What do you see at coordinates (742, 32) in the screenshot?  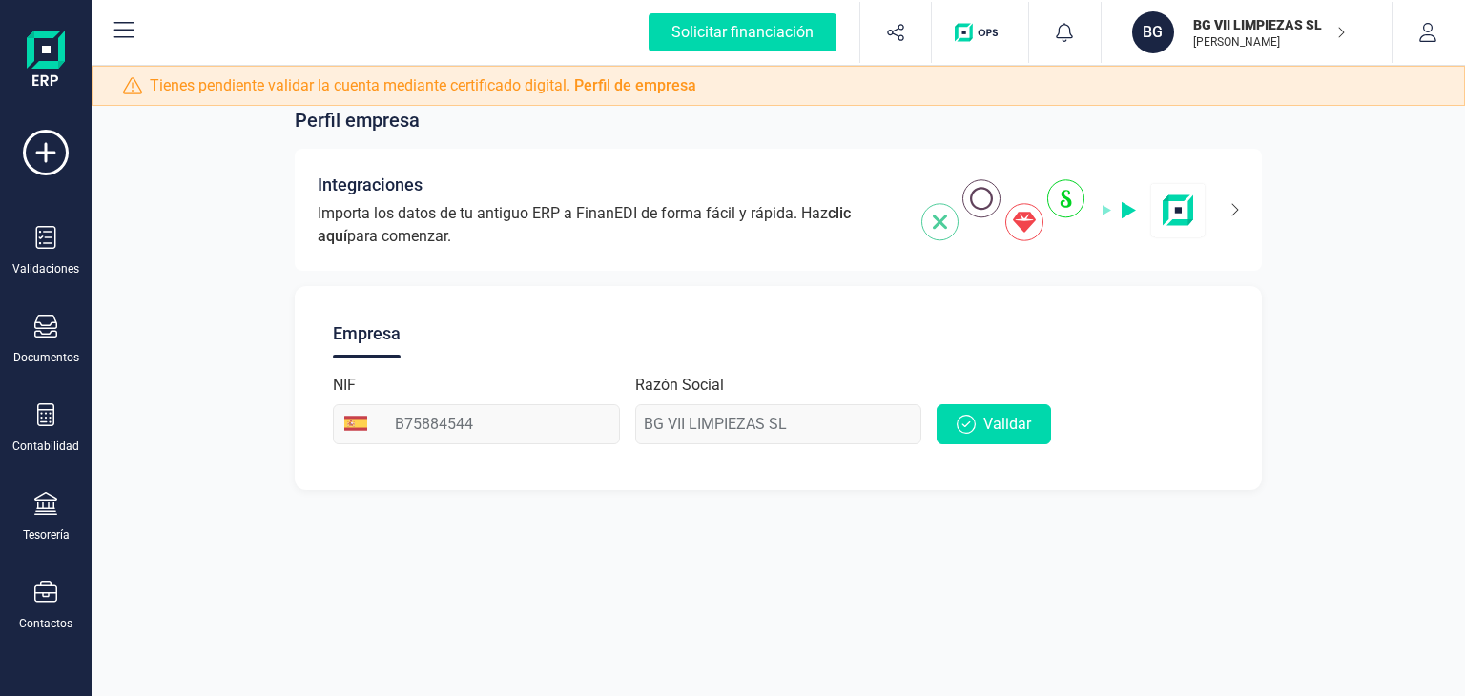 I see `div: Solicitar financiación` at bounding box center [742, 32].